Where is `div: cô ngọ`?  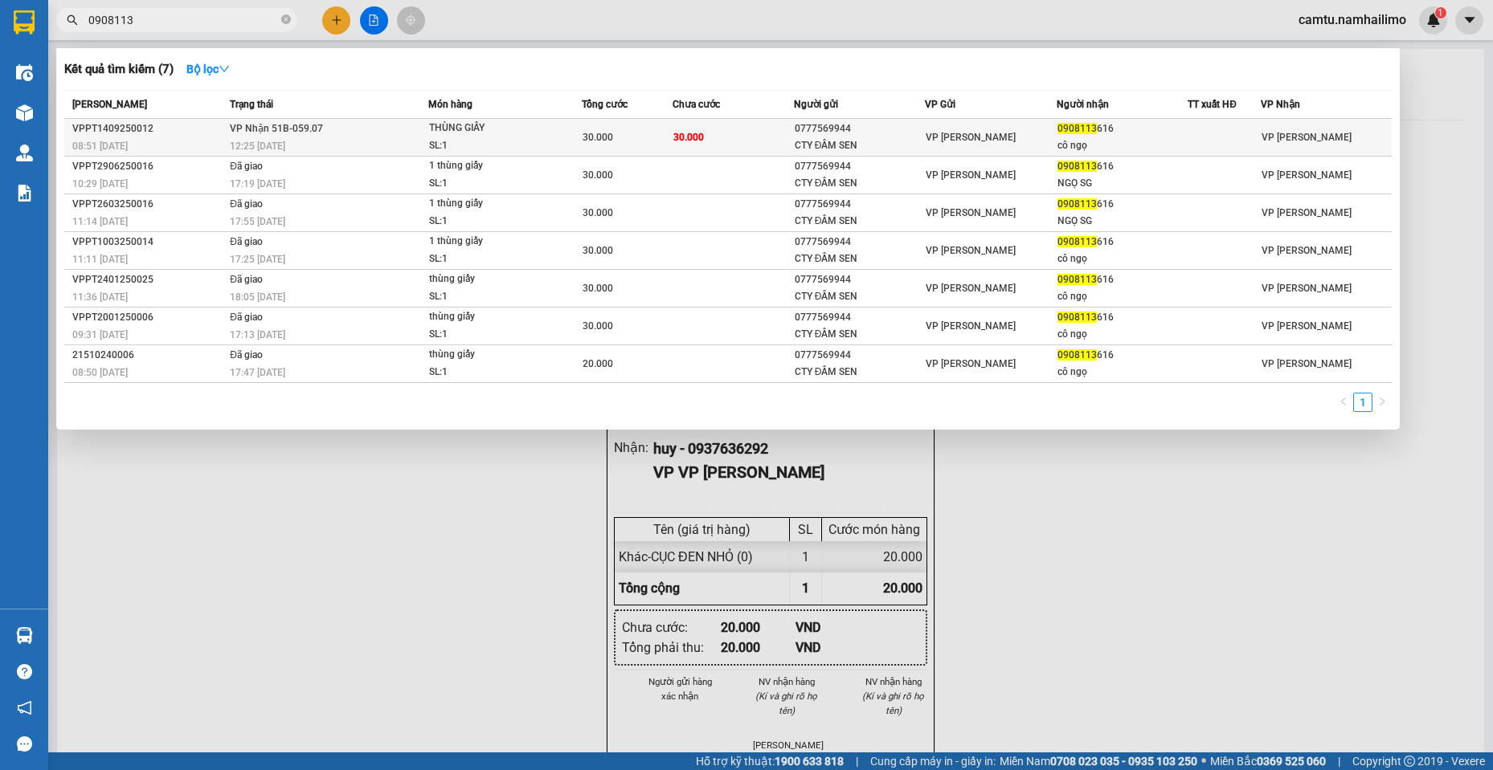
div: cô ngọ is located at coordinates (1122, 296).